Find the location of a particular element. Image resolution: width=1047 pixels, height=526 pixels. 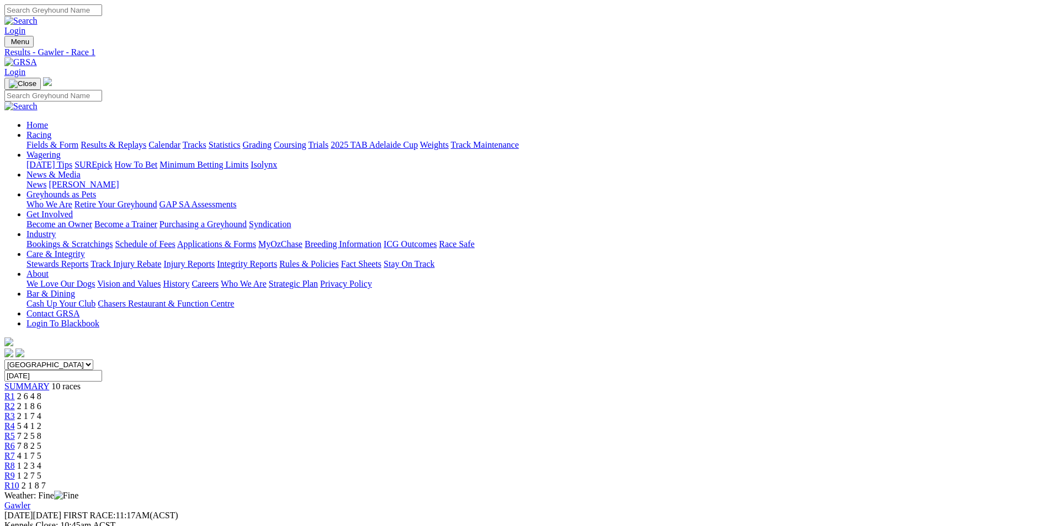

div: Results - Gawler - Race 1 is located at coordinates (523, 52).